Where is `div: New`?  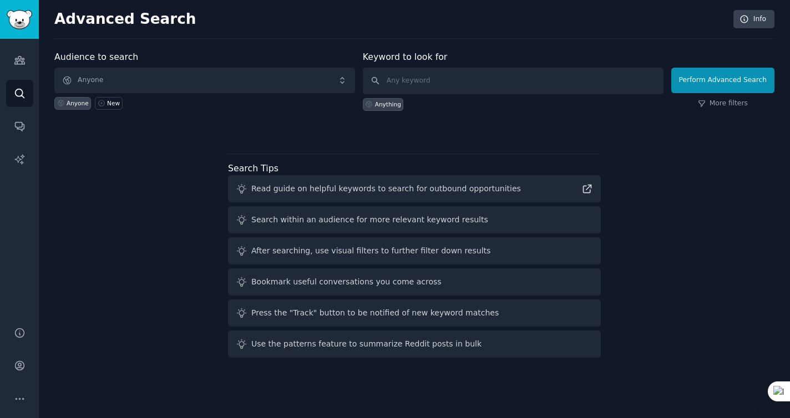 div: New is located at coordinates (113, 103).